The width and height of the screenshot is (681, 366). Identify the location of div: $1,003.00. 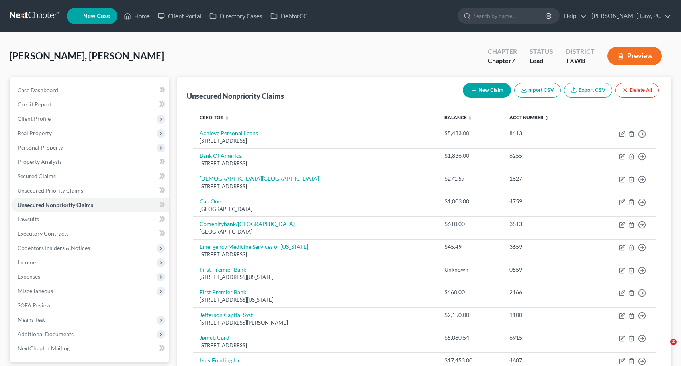
(470, 201).